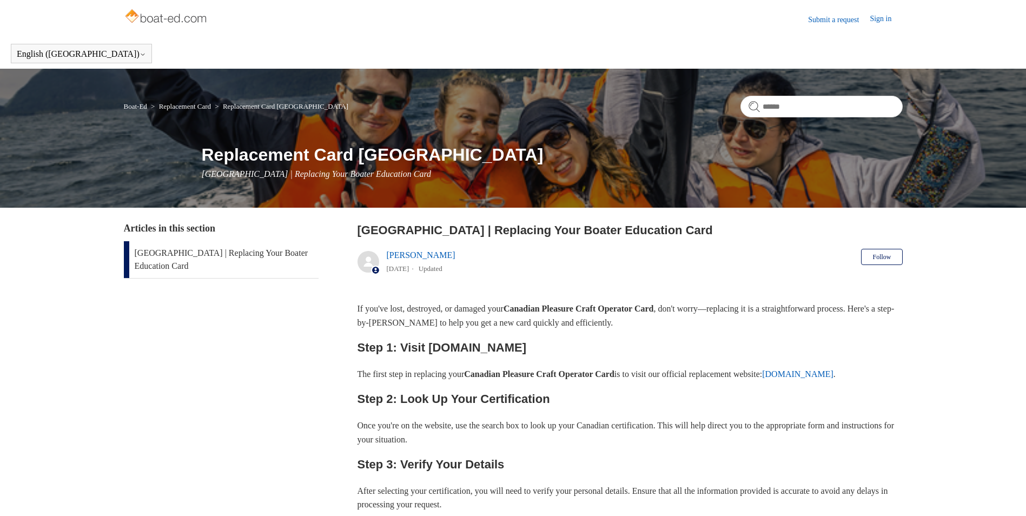  What do you see at coordinates (169, 228) in the screenshot?
I see `span: Articles in this section` at bounding box center [169, 228].